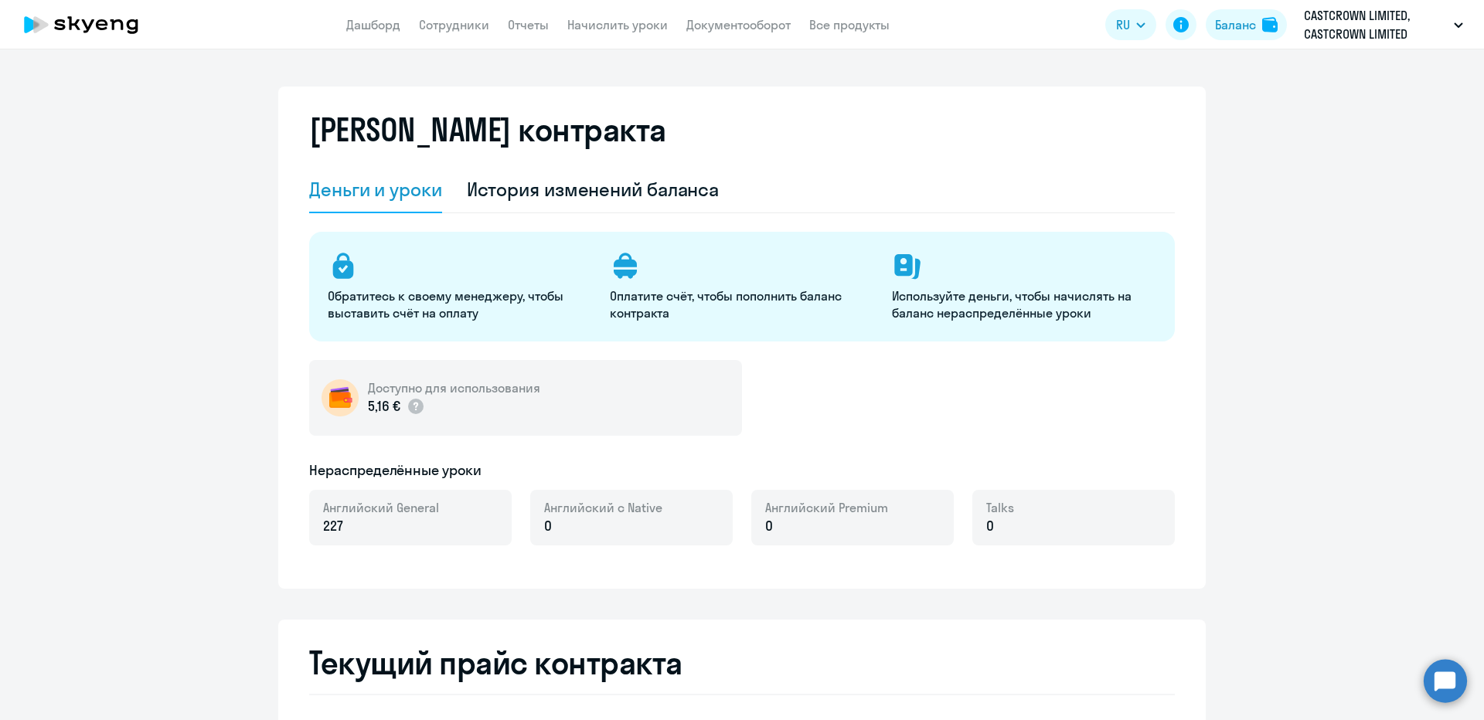  What do you see at coordinates (593, 189) in the screenshot?
I see `div: История изменений баланса` at bounding box center [593, 189].